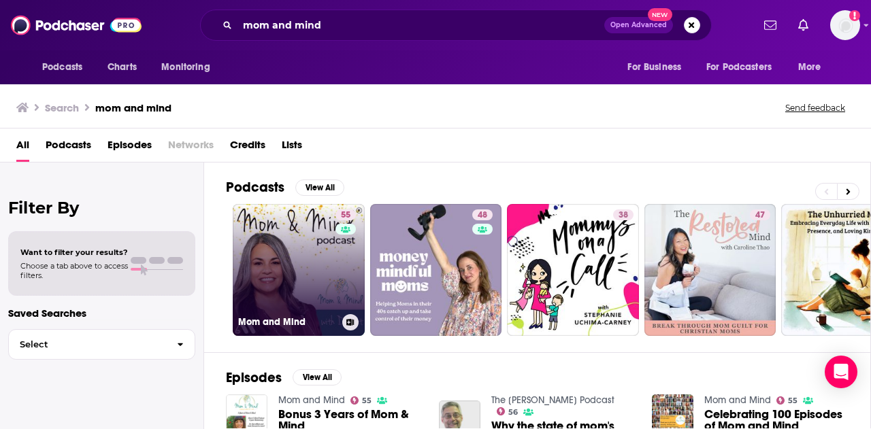 Image resolution: width=871 pixels, height=429 pixels. Describe the element at coordinates (133, 108) in the screenshot. I see `h3: mom and mind` at that location.